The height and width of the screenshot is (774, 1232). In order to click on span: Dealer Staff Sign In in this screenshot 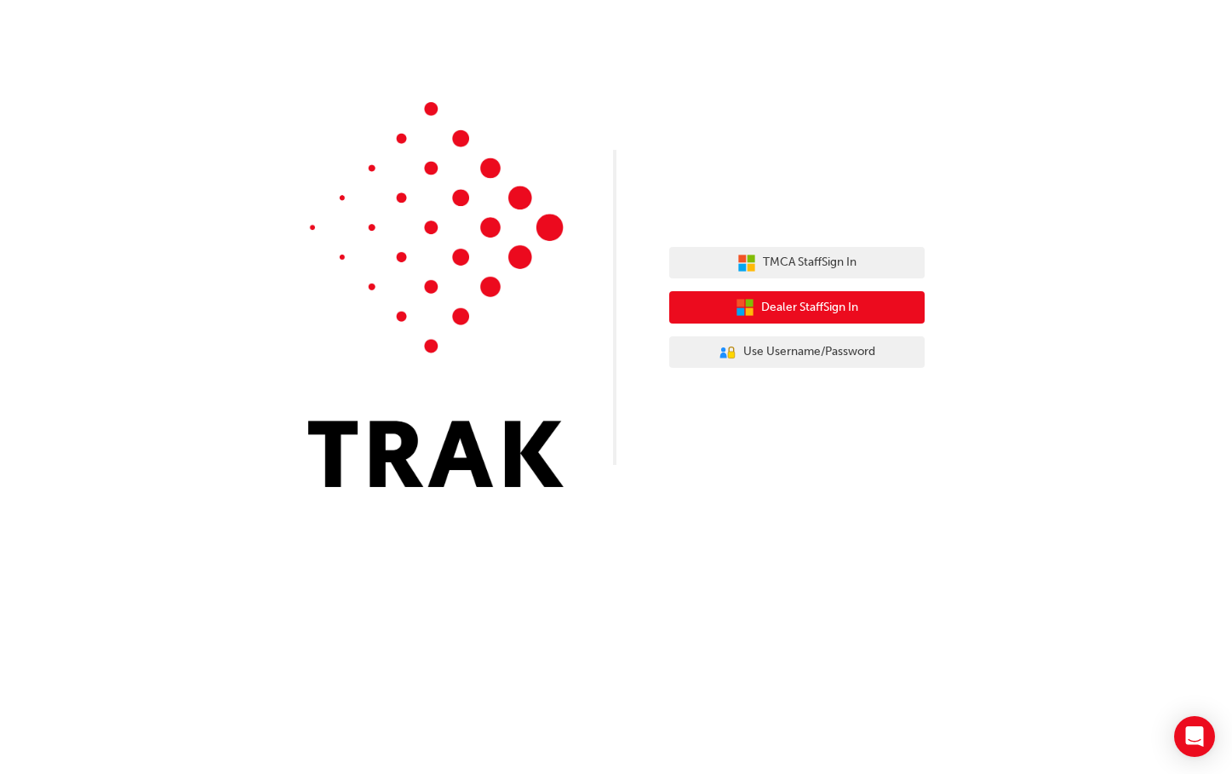, I will do `click(810, 307)`.